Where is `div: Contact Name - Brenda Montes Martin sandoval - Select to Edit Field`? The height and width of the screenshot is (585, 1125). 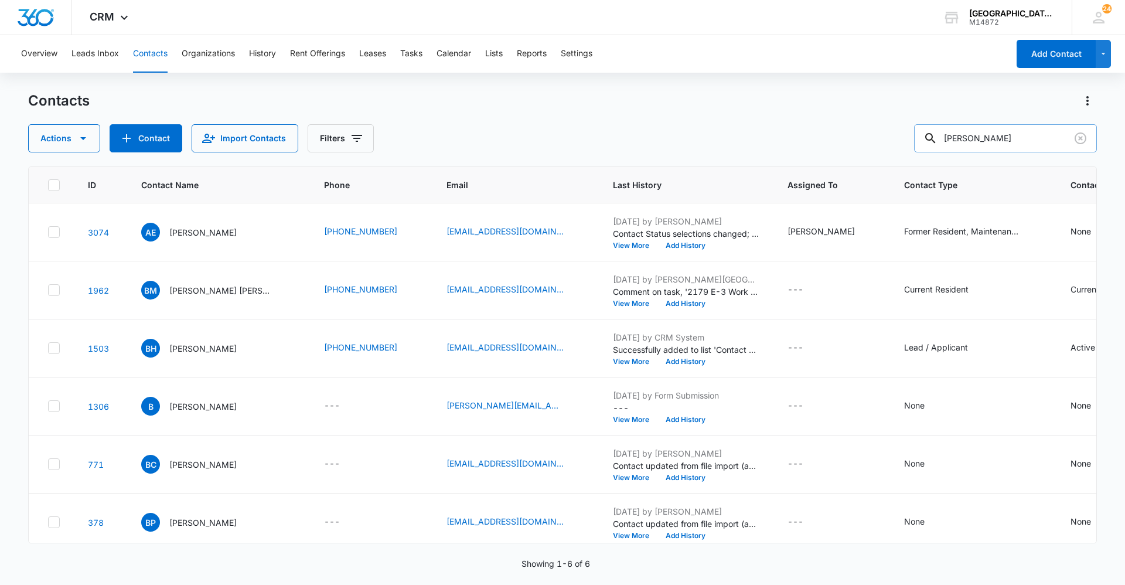
div: Contact Name - Brenda Montes Martin sandoval - Select to Edit Field is located at coordinates (218, 290).